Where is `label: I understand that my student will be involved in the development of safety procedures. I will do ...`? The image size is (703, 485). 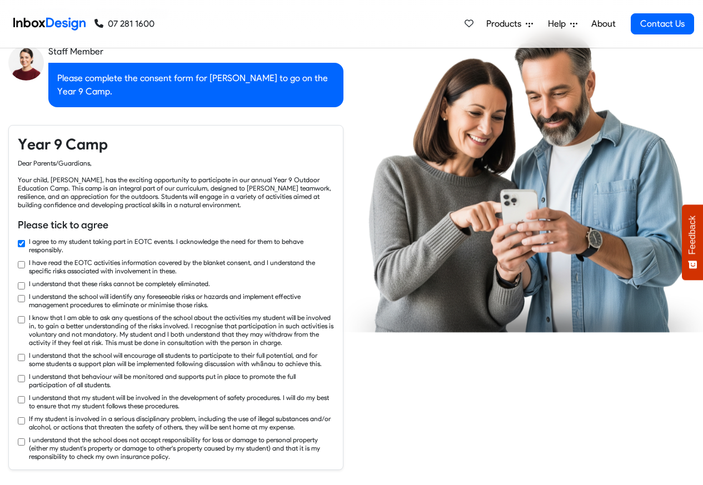
label: I understand that my student will be involved in the development of safety procedures. I will do ... is located at coordinates (181, 402).